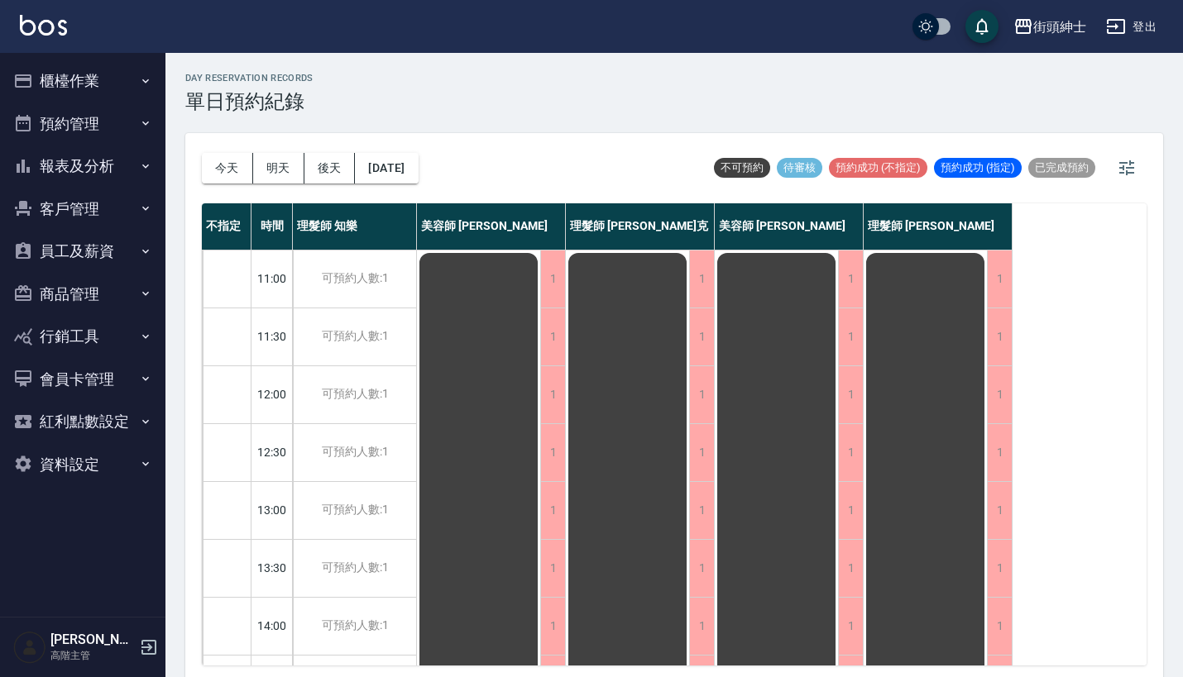 This screenshot has height=677, width=1183. Describe the element at coordinates (83, 422) in the screenshot. I see `button: 紅利點數設定` at that location.